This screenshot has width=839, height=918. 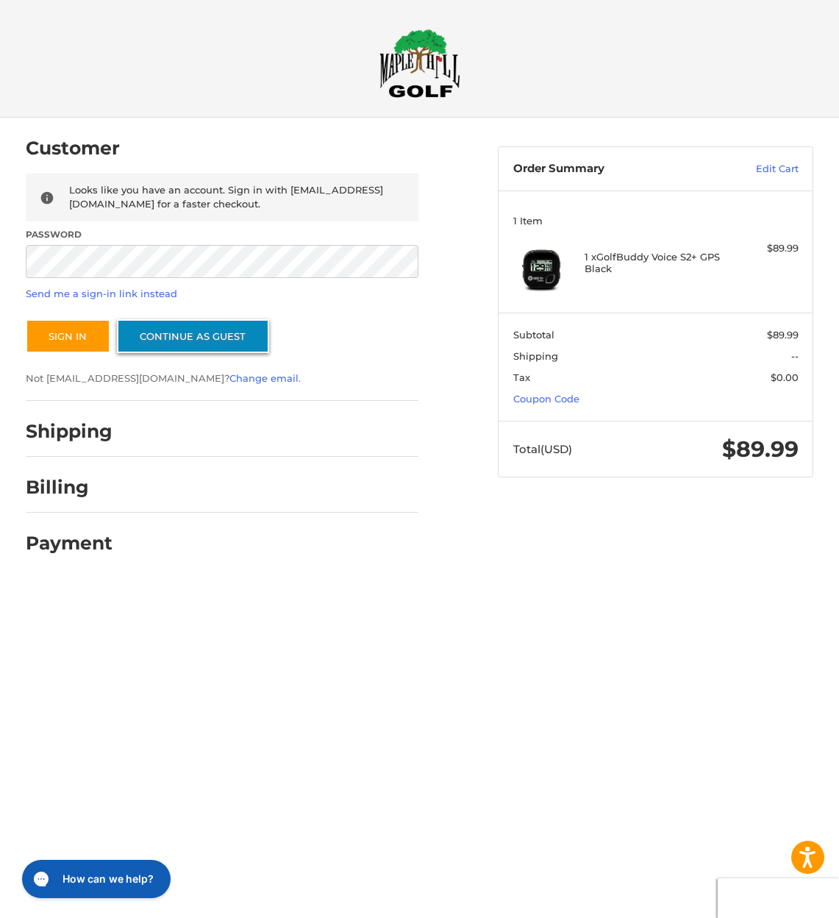 What do you see at coordinates (543, 449) in the screenshot?
I see `span: Total (USD)` at bounding box center [543, 449].